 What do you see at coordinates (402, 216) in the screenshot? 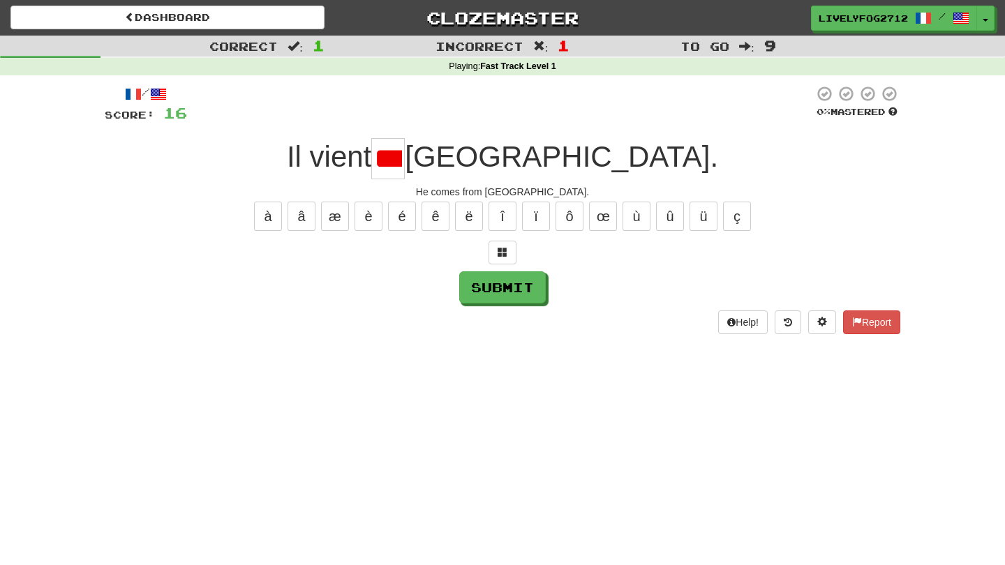
I see `button: é` at bounding box center [402, 216].